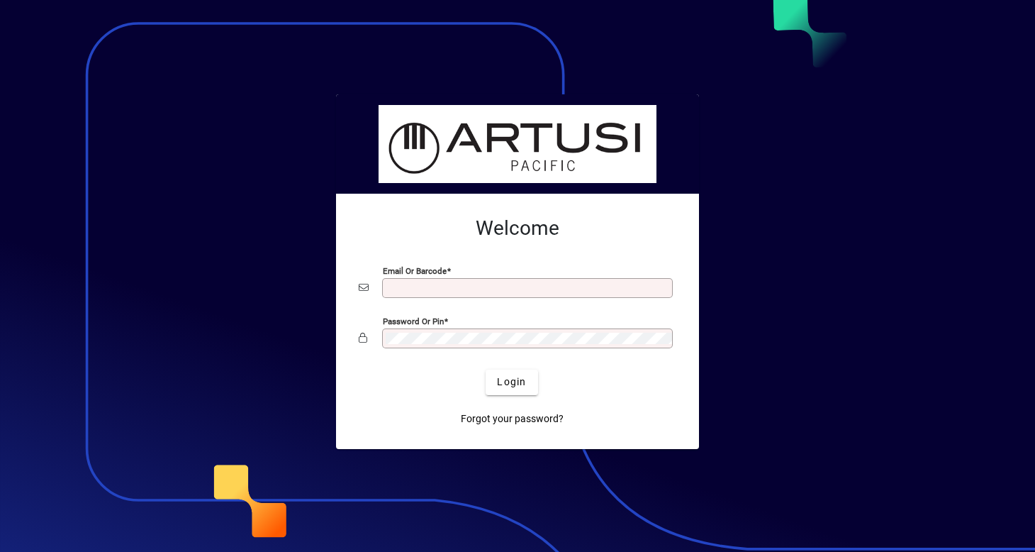 Image resolution: width=1035 pixels, height=552 pixels. Describe the element at coordinates (415, 270) in the screenshot. I see `mat-label: Email or Barcode` at that location.